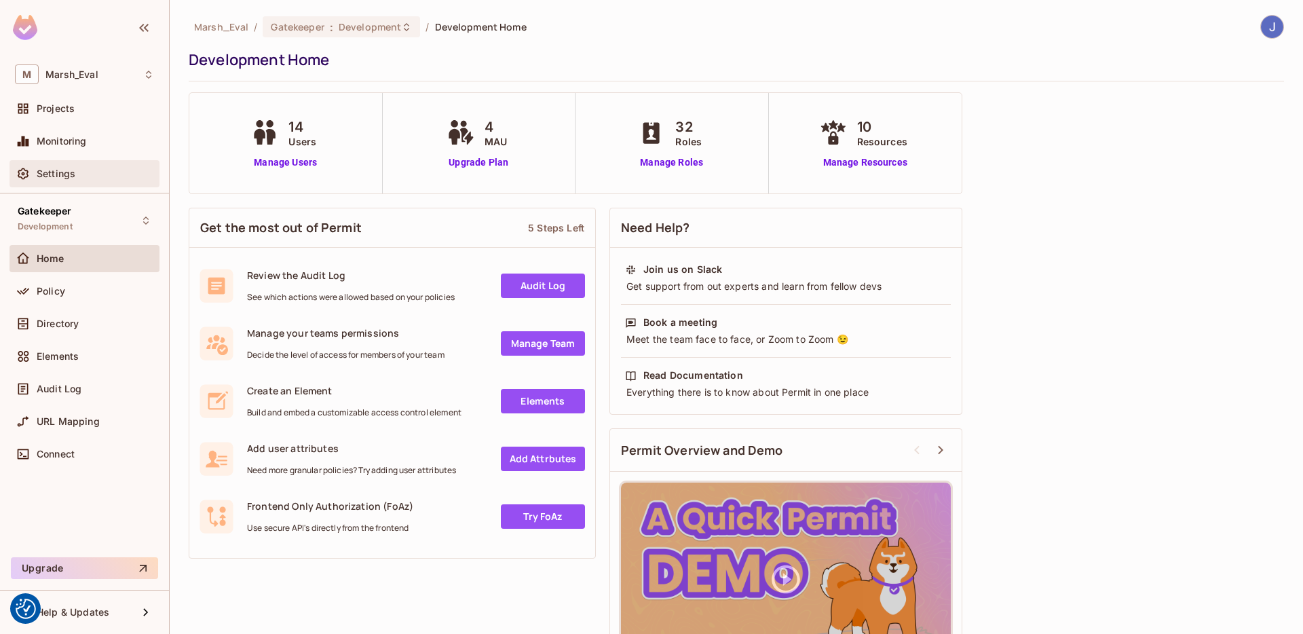  I want to click on a: Manage Team, so click(543, 343).